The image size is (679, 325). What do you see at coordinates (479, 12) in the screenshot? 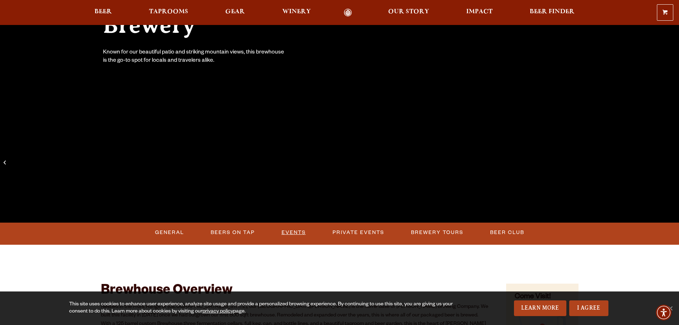
I see `a: Impact` at bounding box center [479, 12].